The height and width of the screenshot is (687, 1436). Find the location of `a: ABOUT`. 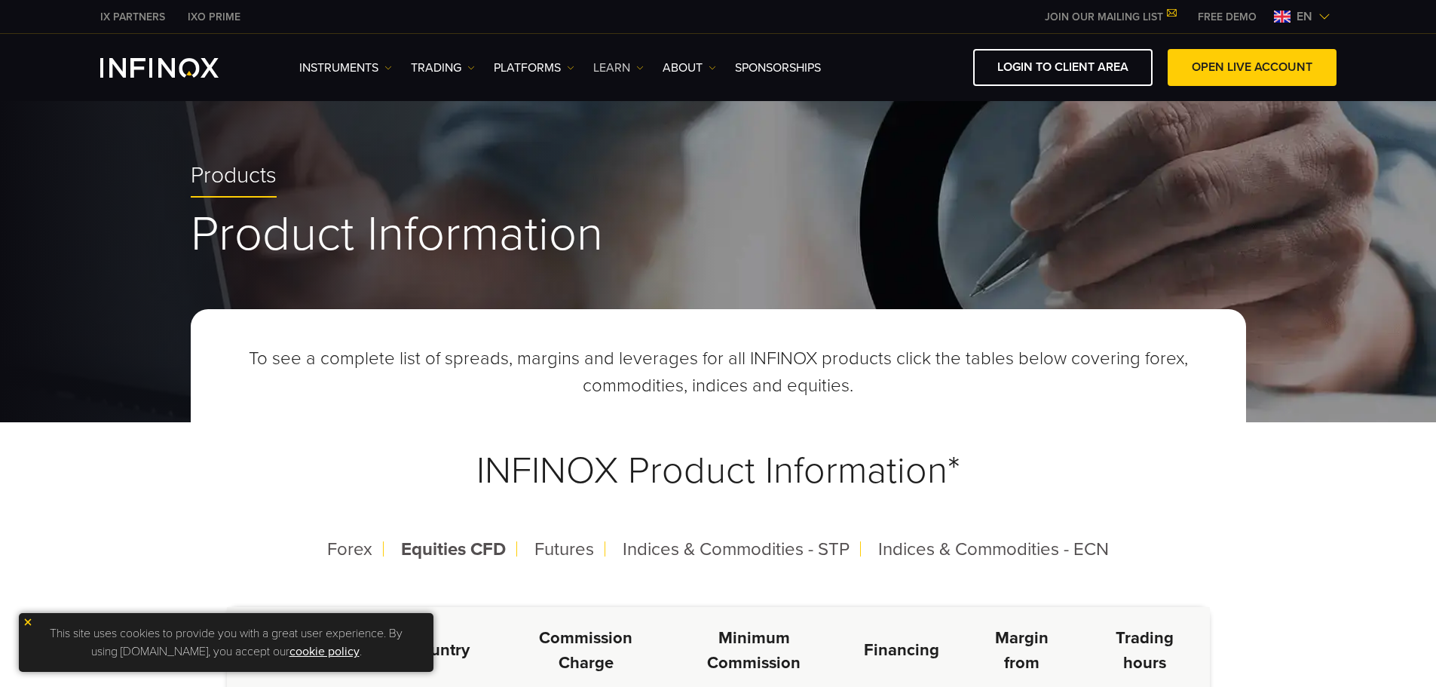

a: ABOUT is located at coordinates (689, 68).